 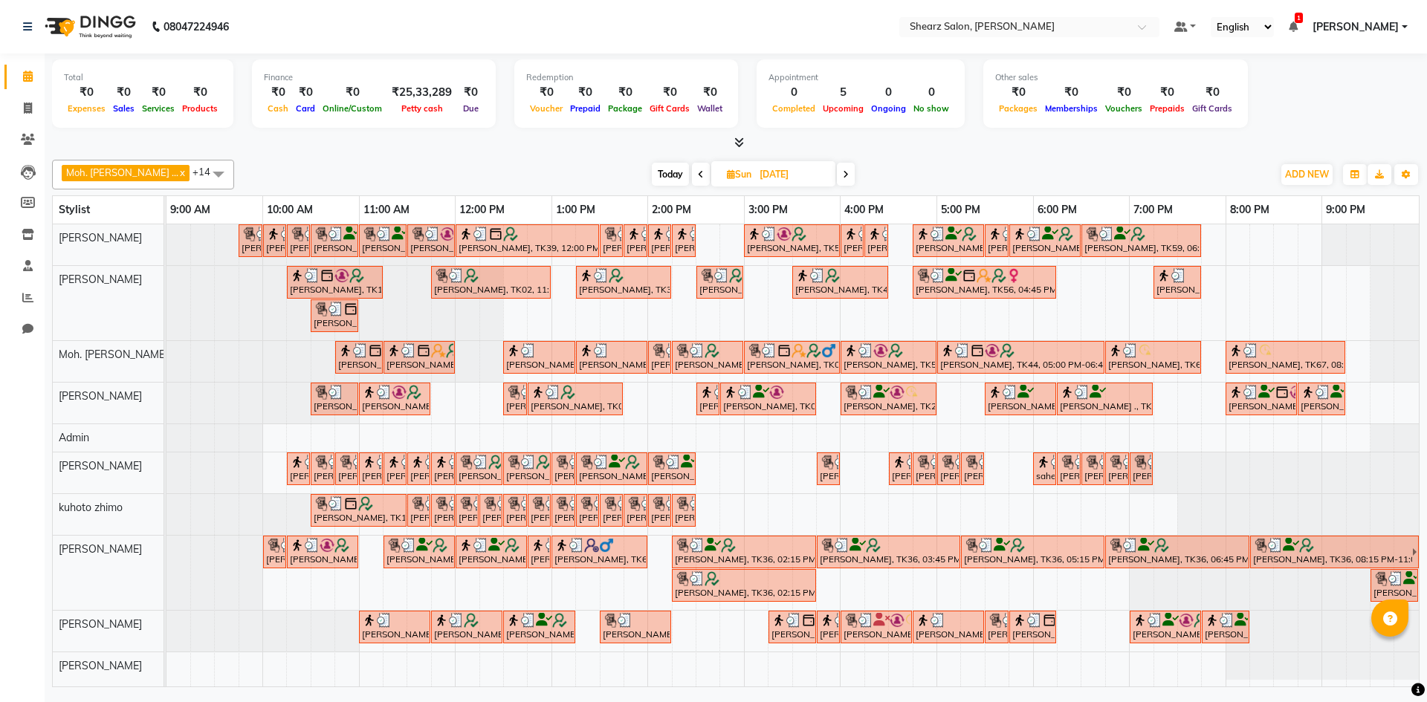 I want to click on span: 1, so click(x=1298, y=18).